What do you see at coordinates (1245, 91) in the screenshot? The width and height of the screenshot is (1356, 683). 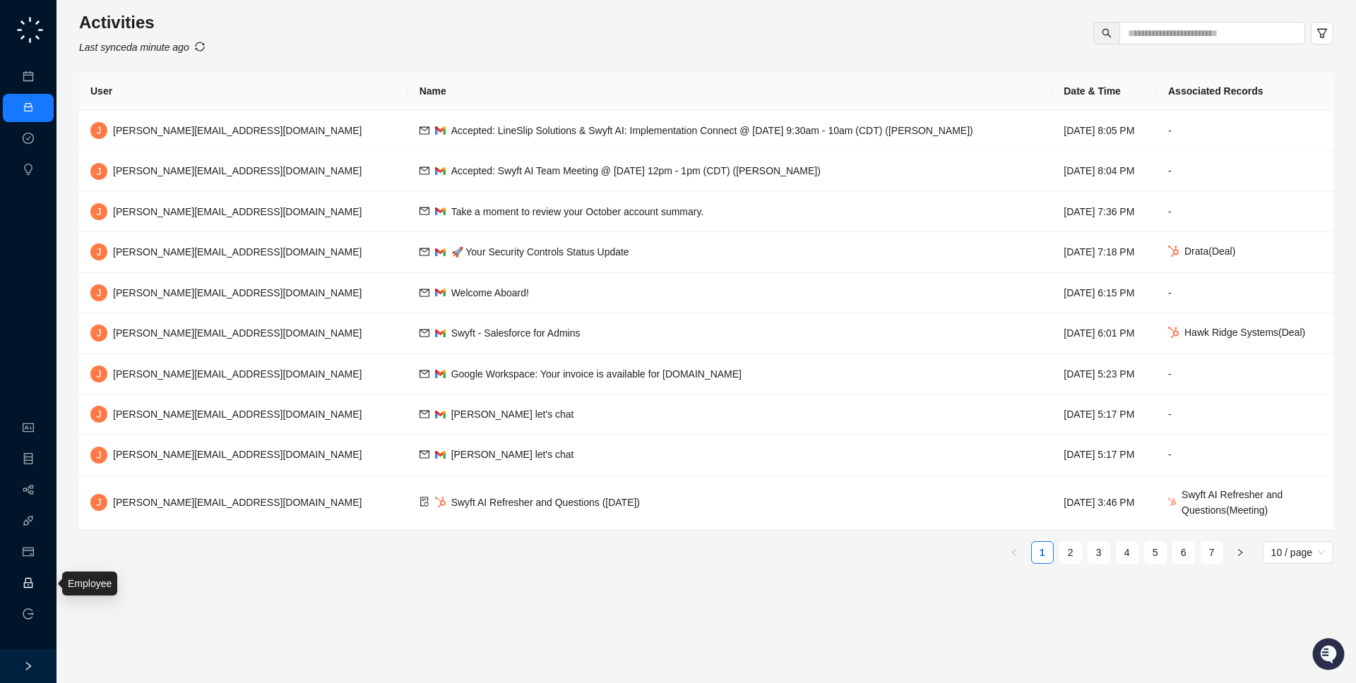 I see `th: Associated Records` at bounding box center [1245, 91].